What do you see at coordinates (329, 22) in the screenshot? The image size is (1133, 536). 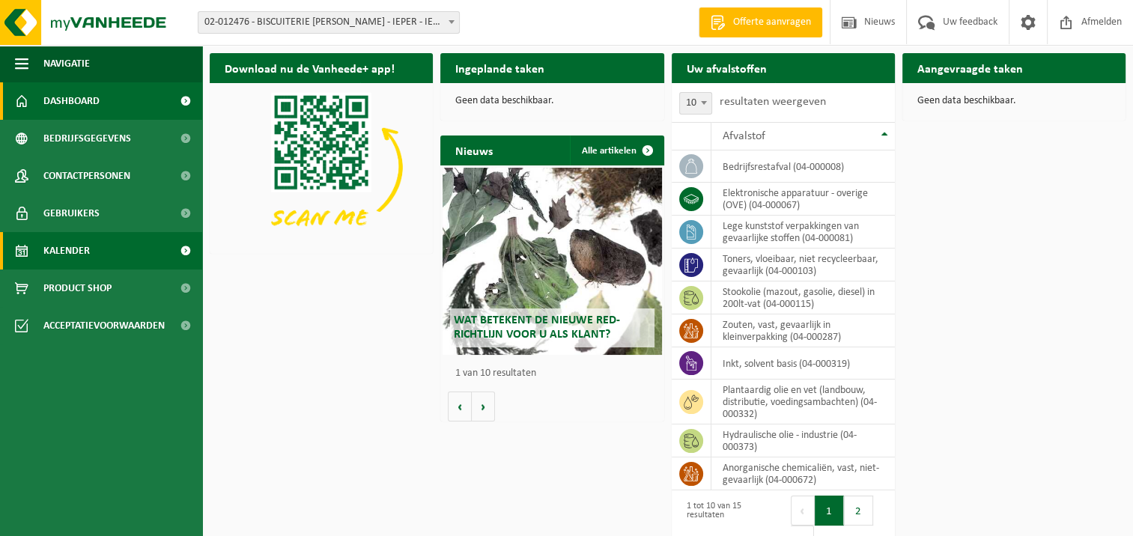 I see `span: 02-012476 - BISCUITERIE JULES DESTROOPER - IEPER - IEPER` at bounding box center [329, 22].